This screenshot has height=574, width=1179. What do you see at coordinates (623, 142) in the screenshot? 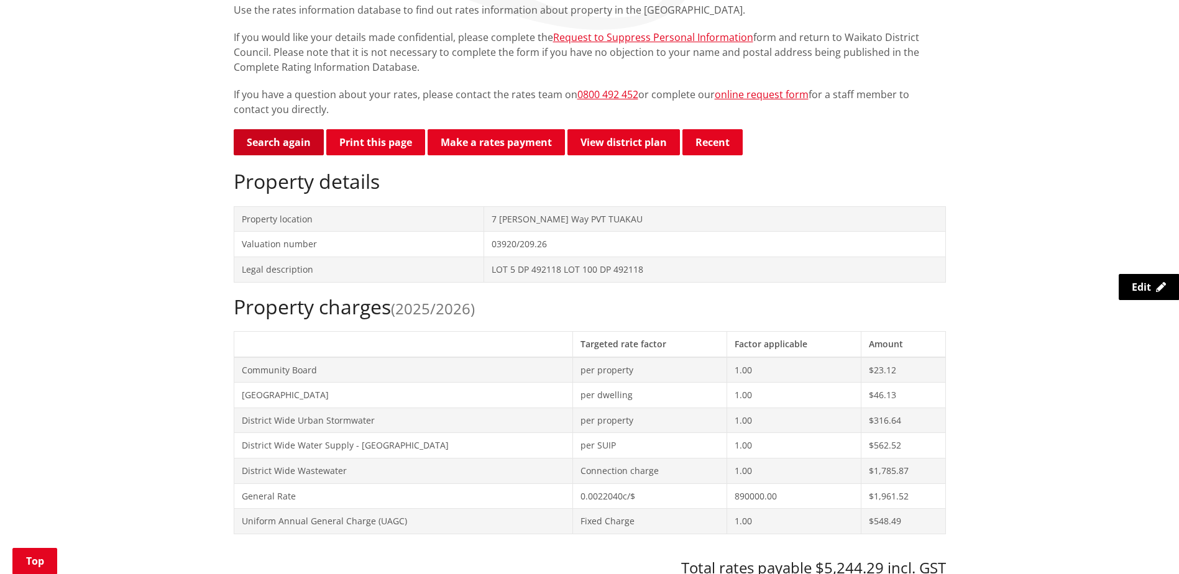
I see `a: View district plan` at bounding box center [623, 142].